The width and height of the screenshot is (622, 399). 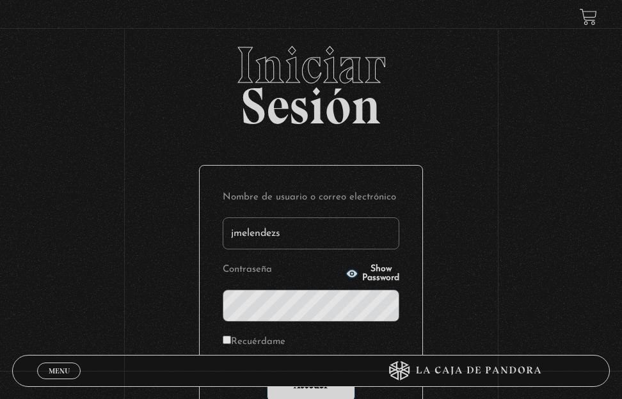 I want to click on button: Show Password, so click(x=372, y=274).